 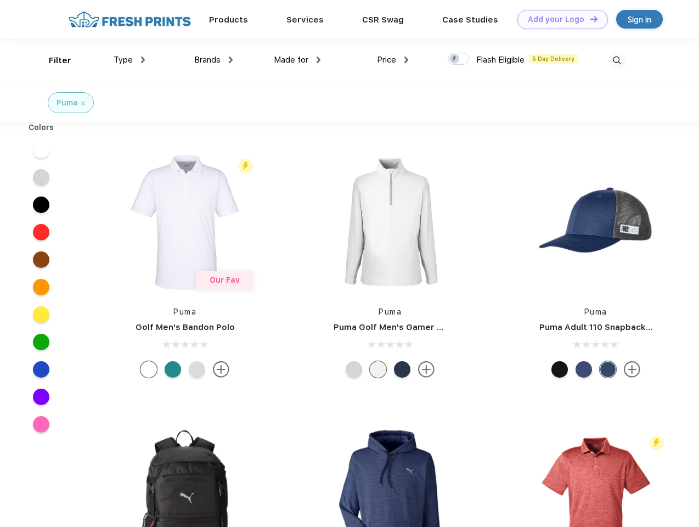 I want to click on span: Price, so click(x=386, y=60).